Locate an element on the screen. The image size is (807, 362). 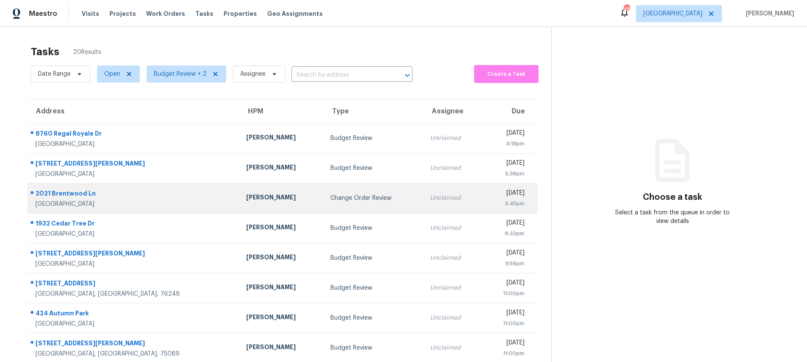
div: Change Order Review is located at coordinates (373, 198).